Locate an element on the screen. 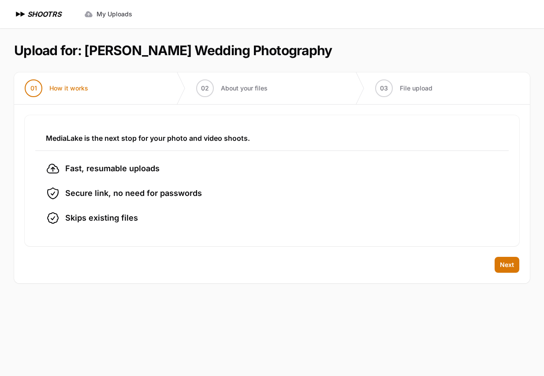 Image resolution: width=544 pixels, height=376 pixels. button: Next is located at coordinates (507, 264).